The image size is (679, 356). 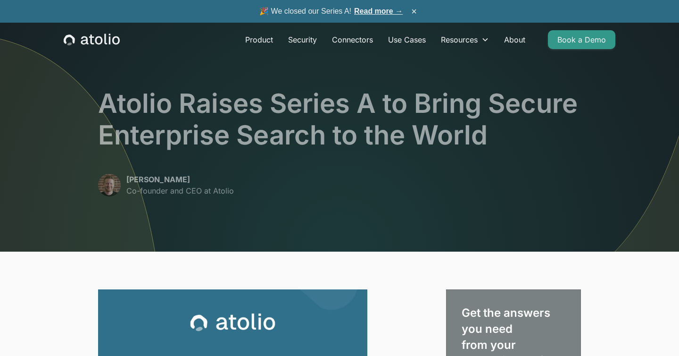 What do you see at coordinates (180, 191) in the screenshot?
I see `p: Co-founder and CEO at Atolio` at bounding box center [180, 191].